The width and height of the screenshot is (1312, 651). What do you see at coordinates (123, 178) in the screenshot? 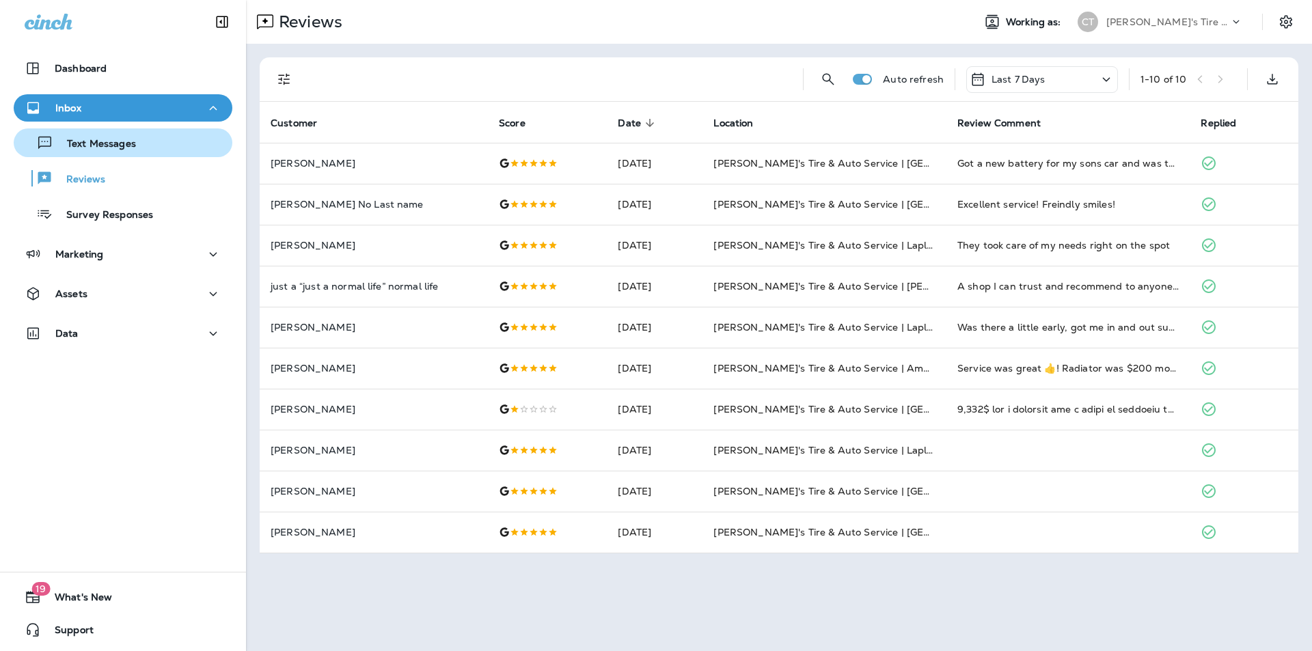
I see `button: Reviews` at bounding box center [123, 178].